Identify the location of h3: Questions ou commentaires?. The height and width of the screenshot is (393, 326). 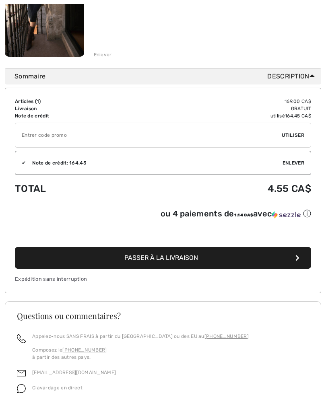
(163, 316).